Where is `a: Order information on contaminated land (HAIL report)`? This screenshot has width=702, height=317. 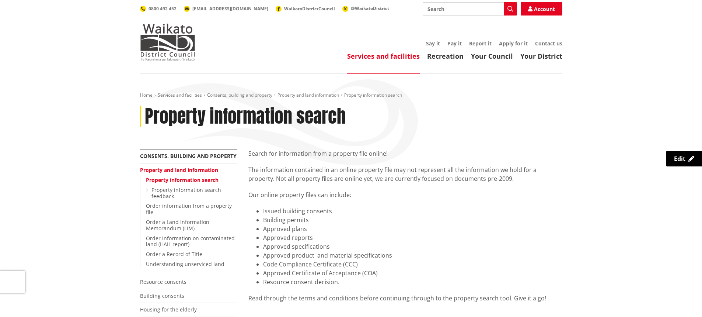 a: Order information on contaminated land (HAIL report) is located at coordinates (190, 241).